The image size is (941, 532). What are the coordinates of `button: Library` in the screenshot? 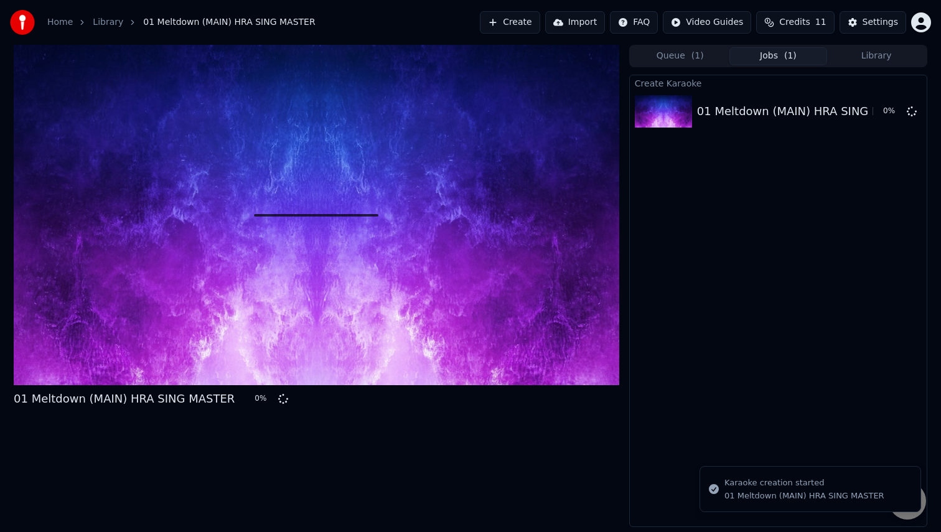 It's located at (876, 56).